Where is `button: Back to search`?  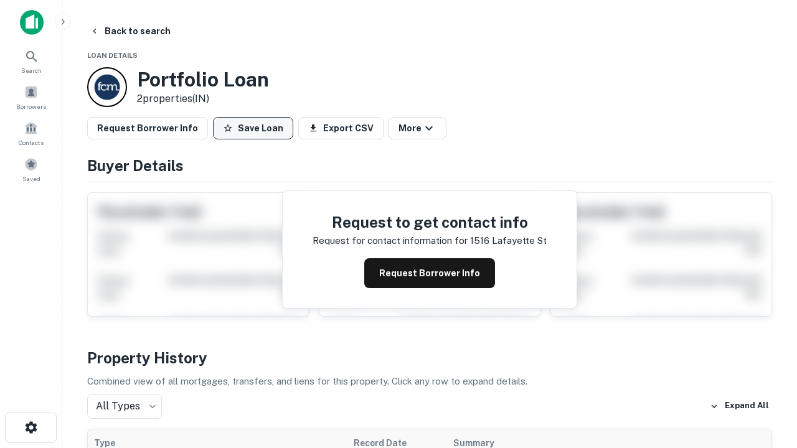
button: Back to search is located at coordinates (130, 31).